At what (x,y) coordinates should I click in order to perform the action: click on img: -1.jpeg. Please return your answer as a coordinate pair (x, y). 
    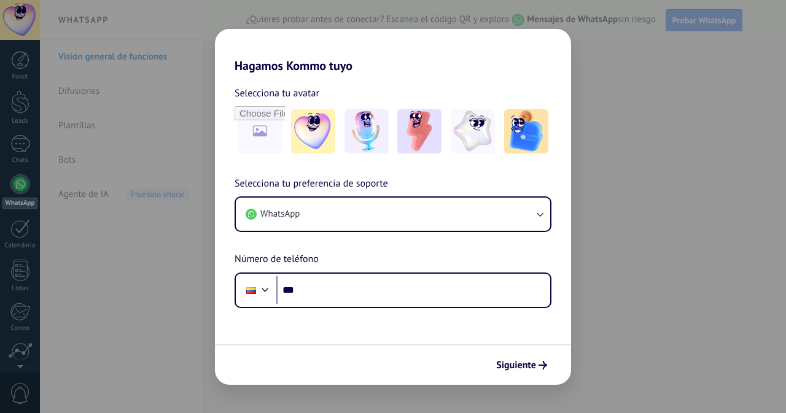
    Looking at the image, I should click on (313, 131).